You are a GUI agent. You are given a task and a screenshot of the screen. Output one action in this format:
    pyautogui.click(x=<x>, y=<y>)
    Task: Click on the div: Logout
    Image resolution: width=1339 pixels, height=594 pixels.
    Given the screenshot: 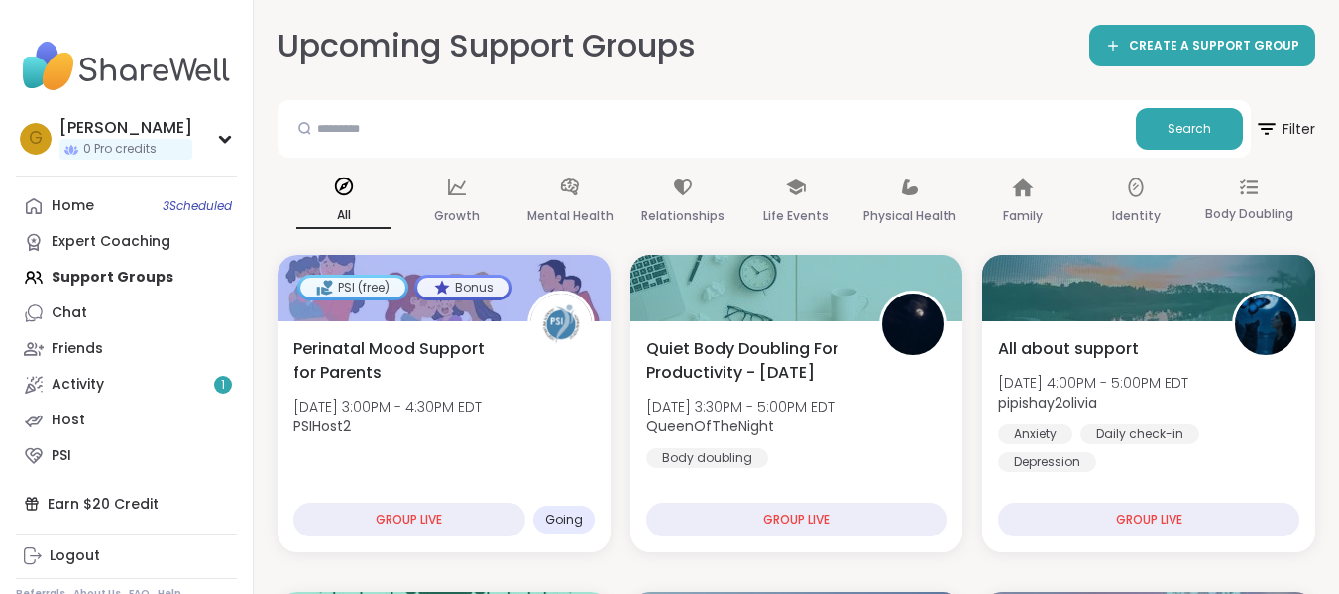 What is the action you would take?
    pyautogui.click(x=74, y=556)
    